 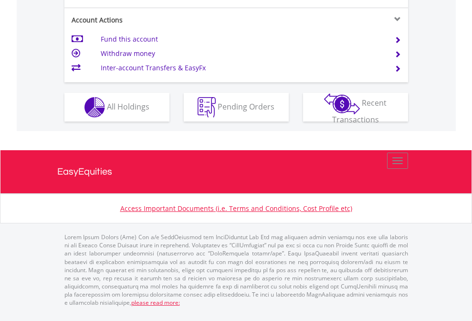 I want to click on div: Account Actions, so click(x=150, y=20).